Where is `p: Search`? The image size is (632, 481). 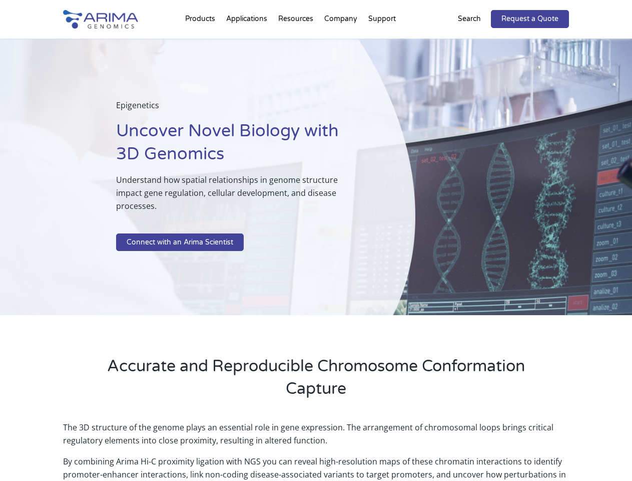 p: Search is located at coordinates (470, 19).